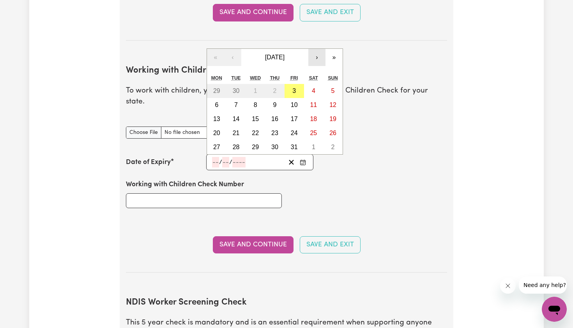  What do you see at coordinates (217, 133) in the screenshot?
I see `button: 20 October 2025` at bounding box center [217, 133].